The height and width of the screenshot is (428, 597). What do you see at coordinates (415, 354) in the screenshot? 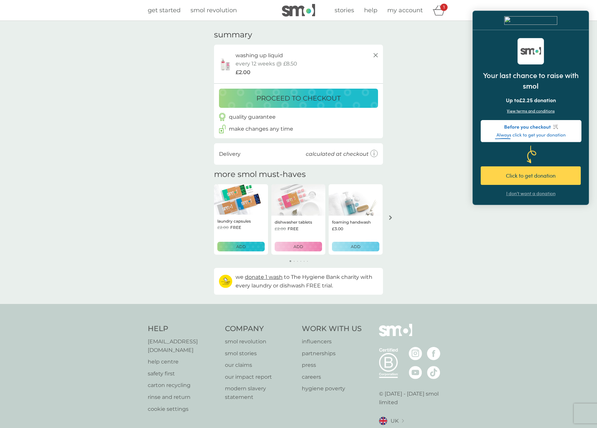
I see `img: visit the smol Instagram page` at bounding box center [415, 354].